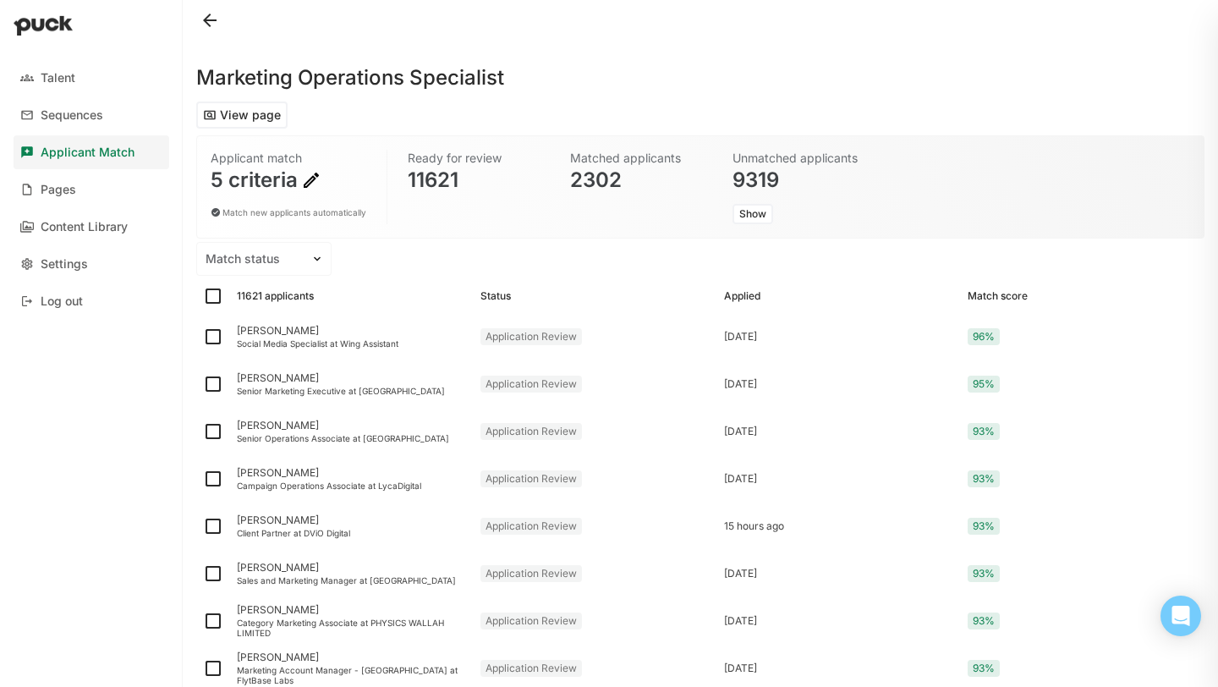  What do you see at coordinates (350, 78) in the screenshot?
I see `h1: Marketing Operations Specialist` at bounding box center [350, 78].